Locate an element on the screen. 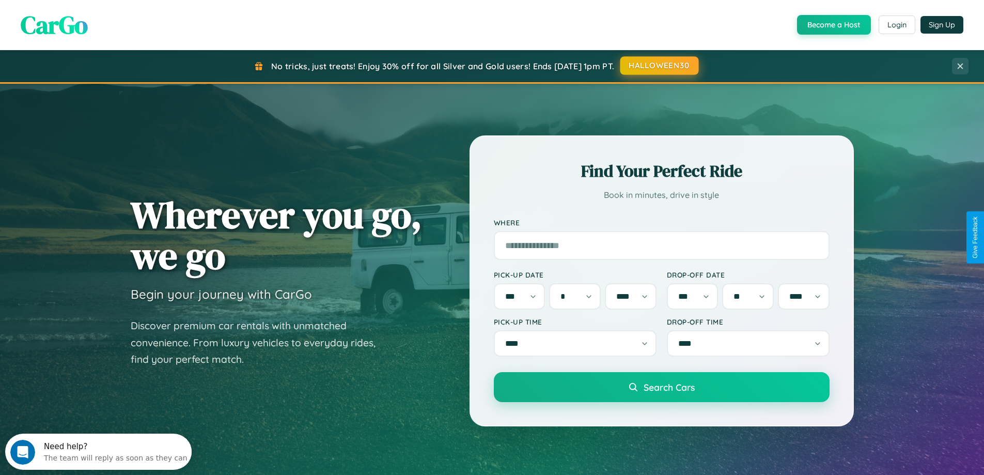 This screenshot has height=475, width=984. label: Drop-off Date is located at coordinates (748, 274).